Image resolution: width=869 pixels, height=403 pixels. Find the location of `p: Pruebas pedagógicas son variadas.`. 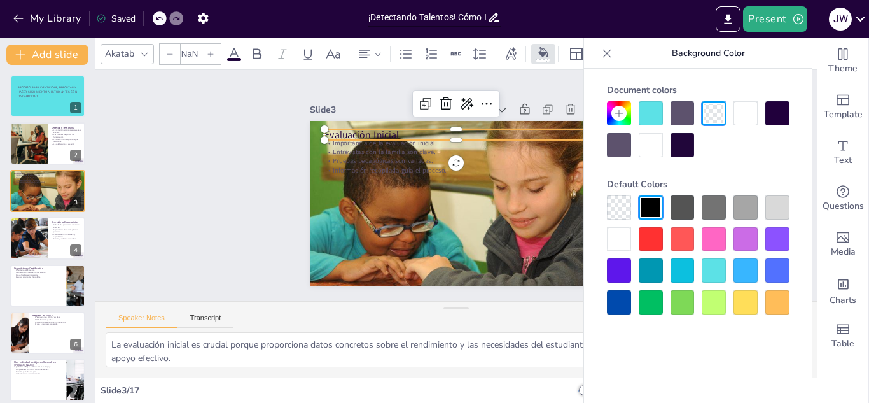

p: Pruebas pedagógicas son variadas. is located at coordinates (48, 180).